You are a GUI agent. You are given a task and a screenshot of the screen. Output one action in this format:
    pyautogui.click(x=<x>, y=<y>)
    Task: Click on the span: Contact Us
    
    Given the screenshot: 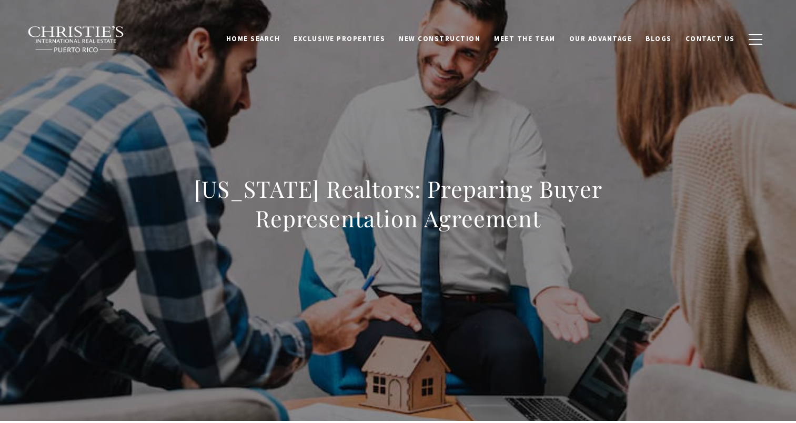 What is the action you would take?
    pyautogui.click(x=710, y=38)
    